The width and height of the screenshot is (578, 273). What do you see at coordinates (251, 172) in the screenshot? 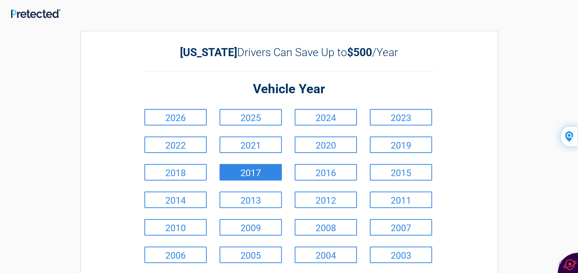
I see `a: 2017` at bounding box center [251, 172].